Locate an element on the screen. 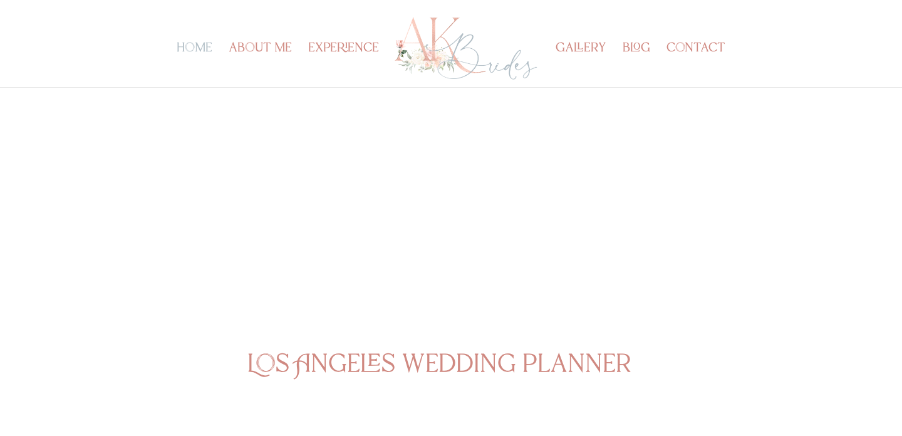  a: home is located at coordinates (194, 65).